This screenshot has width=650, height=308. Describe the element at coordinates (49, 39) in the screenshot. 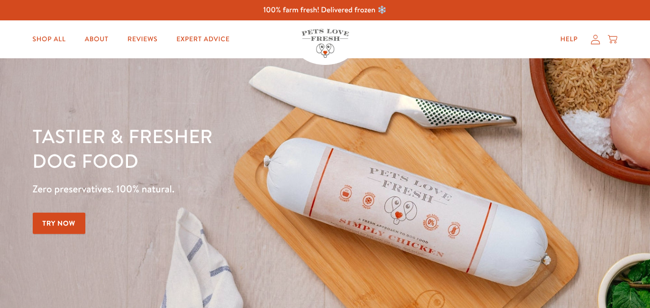

I see `a: Shop All` at that location.